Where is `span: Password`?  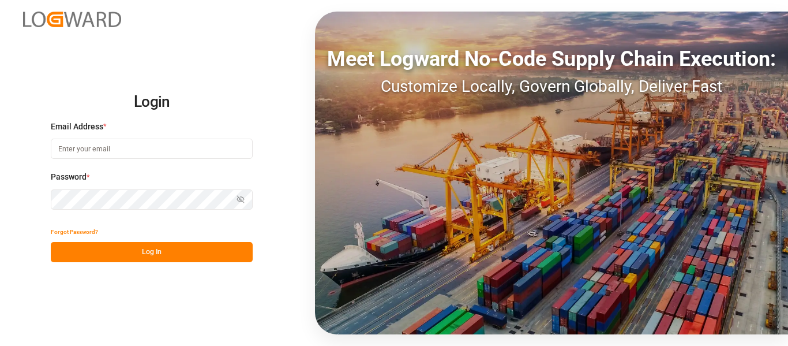 span: Password is located at coordinates (69, 177).